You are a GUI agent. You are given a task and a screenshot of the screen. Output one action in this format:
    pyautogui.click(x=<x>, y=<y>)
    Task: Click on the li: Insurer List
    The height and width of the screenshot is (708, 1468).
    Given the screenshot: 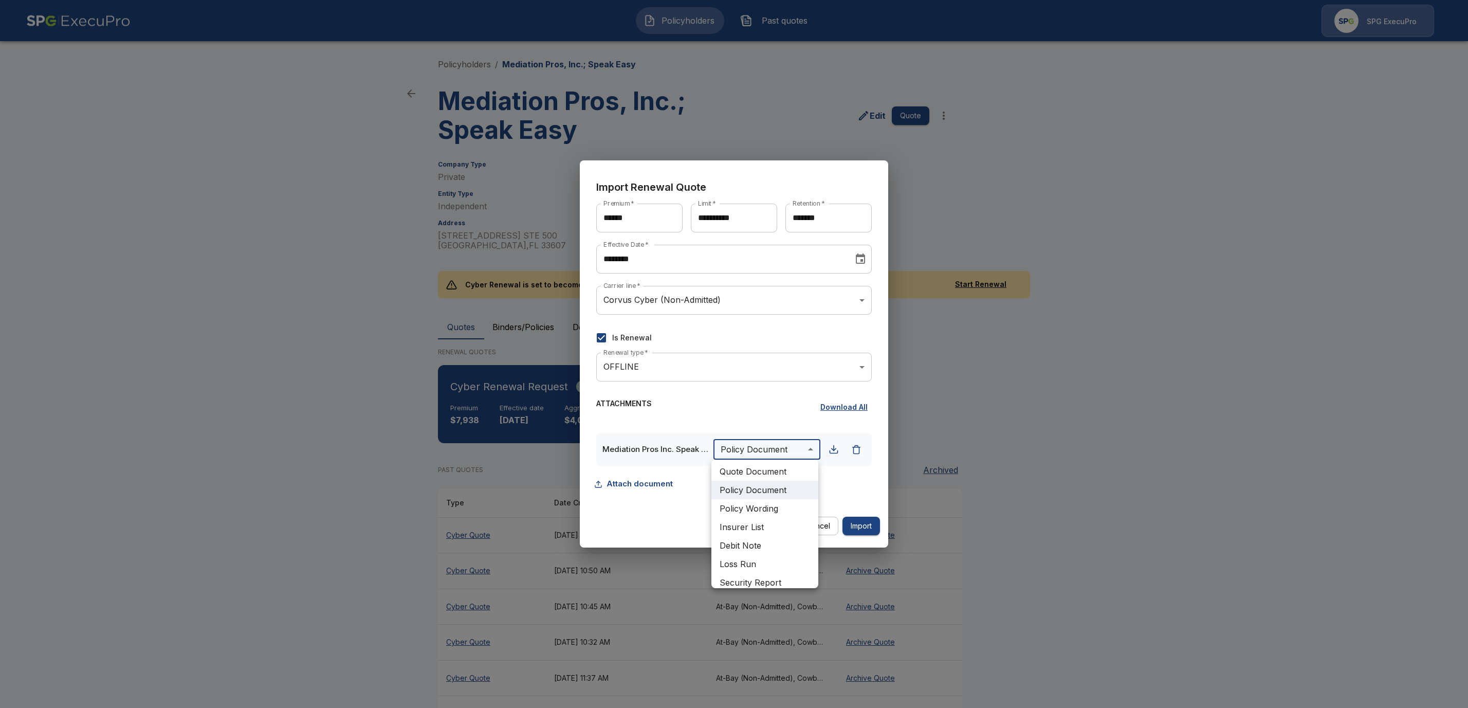 What is the action you would take?
    pyautogui.click(x=765, y=527)
    